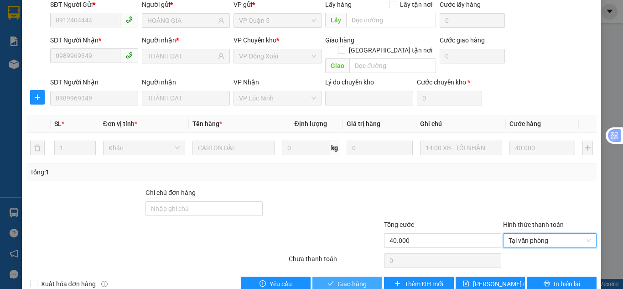 This screenshot has width=623, height=289. Describe the element at coordinates (331, 284) in the screenshot. I see `span: check` at that location.